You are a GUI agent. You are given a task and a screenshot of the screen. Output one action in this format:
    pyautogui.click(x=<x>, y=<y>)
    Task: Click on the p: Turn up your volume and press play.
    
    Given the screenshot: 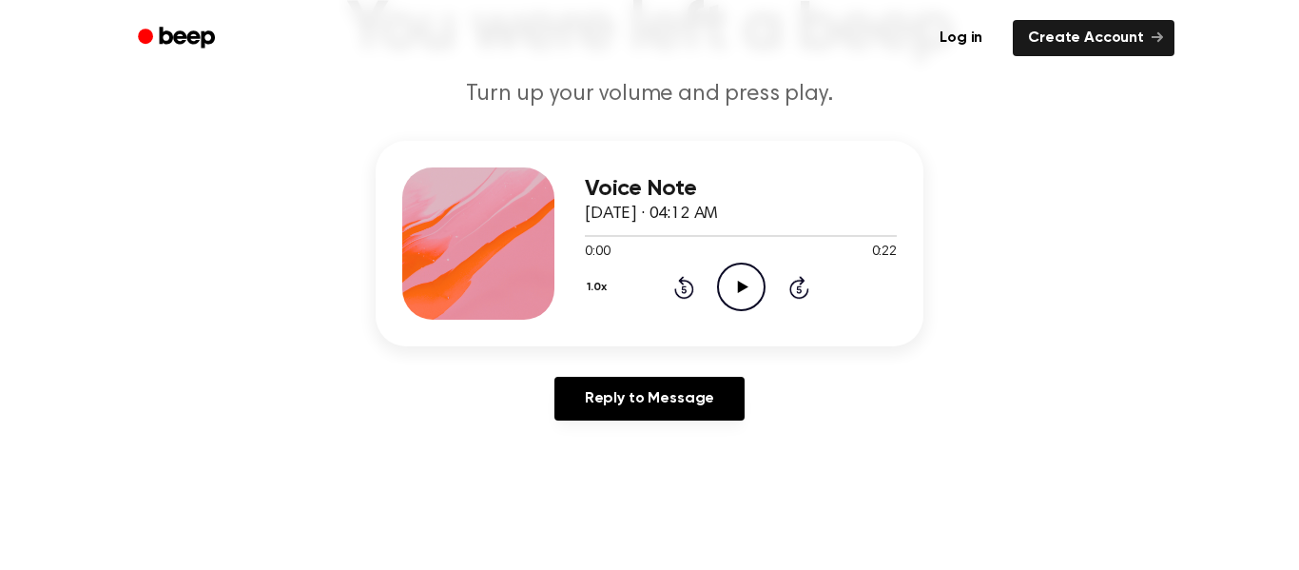 What is the action you would take?
    pyautogui.click(x=650, y=94)
    